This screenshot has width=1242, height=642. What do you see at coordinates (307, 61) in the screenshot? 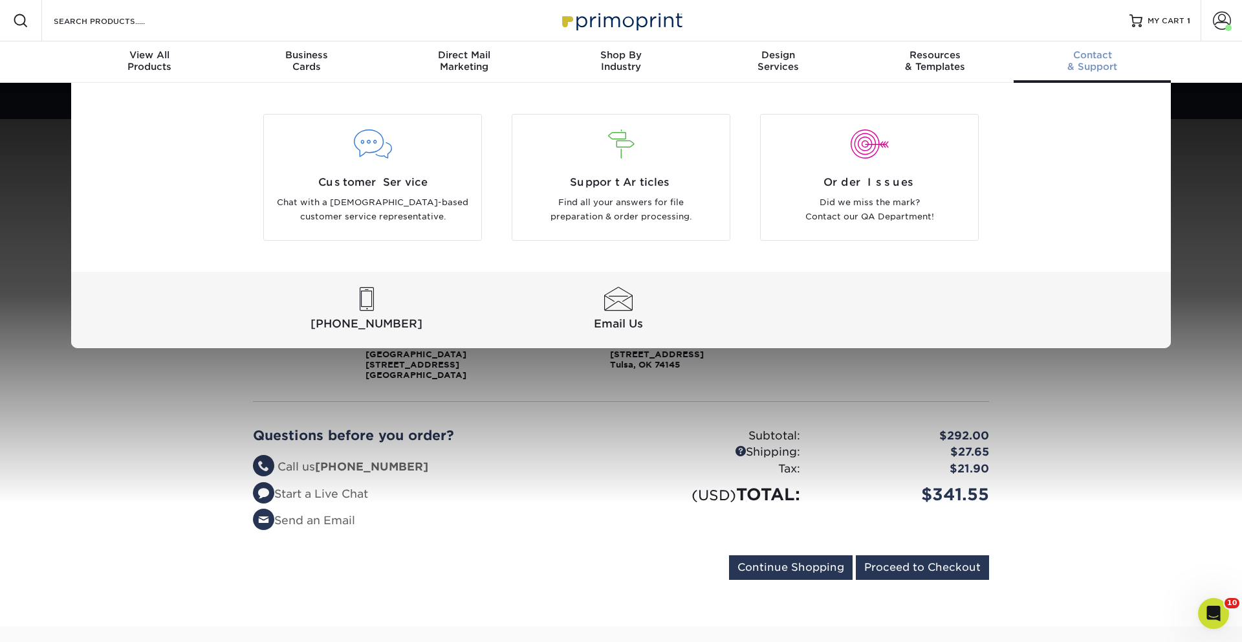
I see `div: Cards` at bounding box center [307, 61].